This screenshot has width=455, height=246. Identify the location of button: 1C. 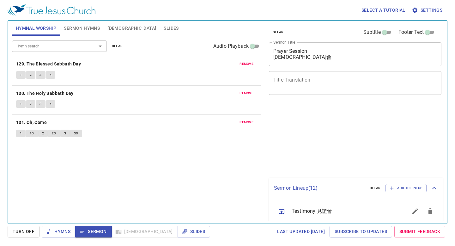
(32, 133).